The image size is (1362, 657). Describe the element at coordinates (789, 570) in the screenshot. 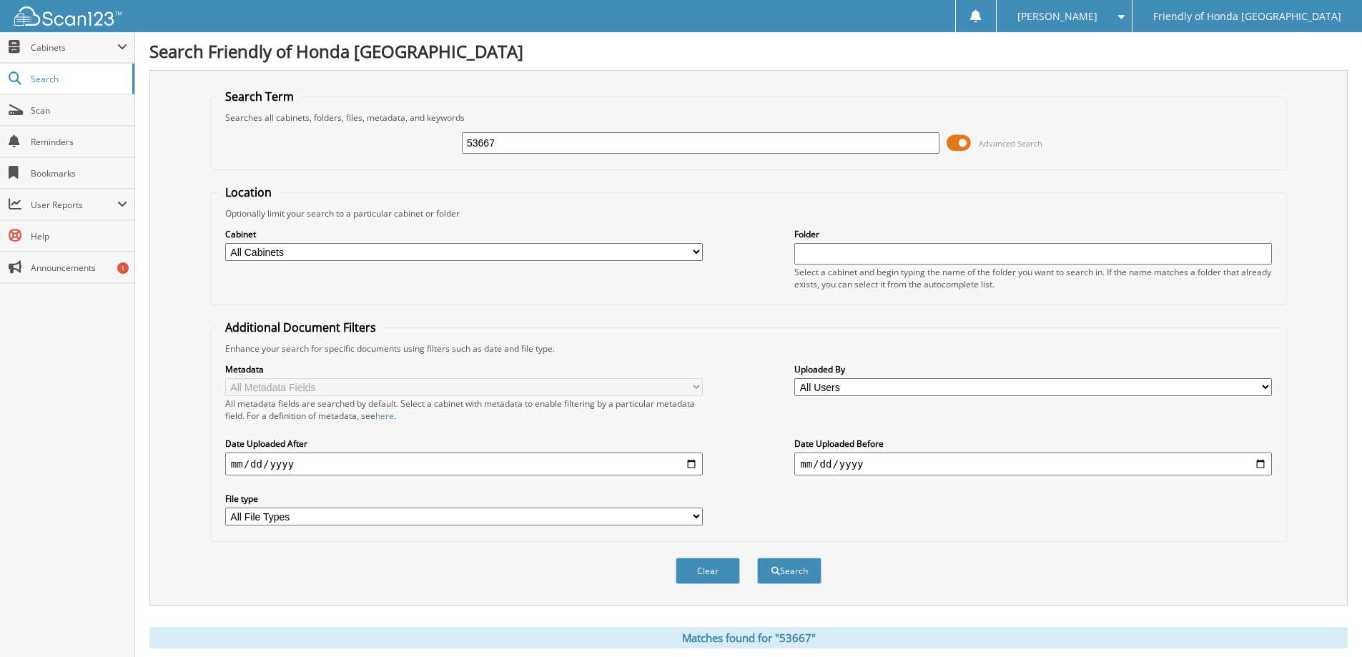

I see `button: Search` at that location.